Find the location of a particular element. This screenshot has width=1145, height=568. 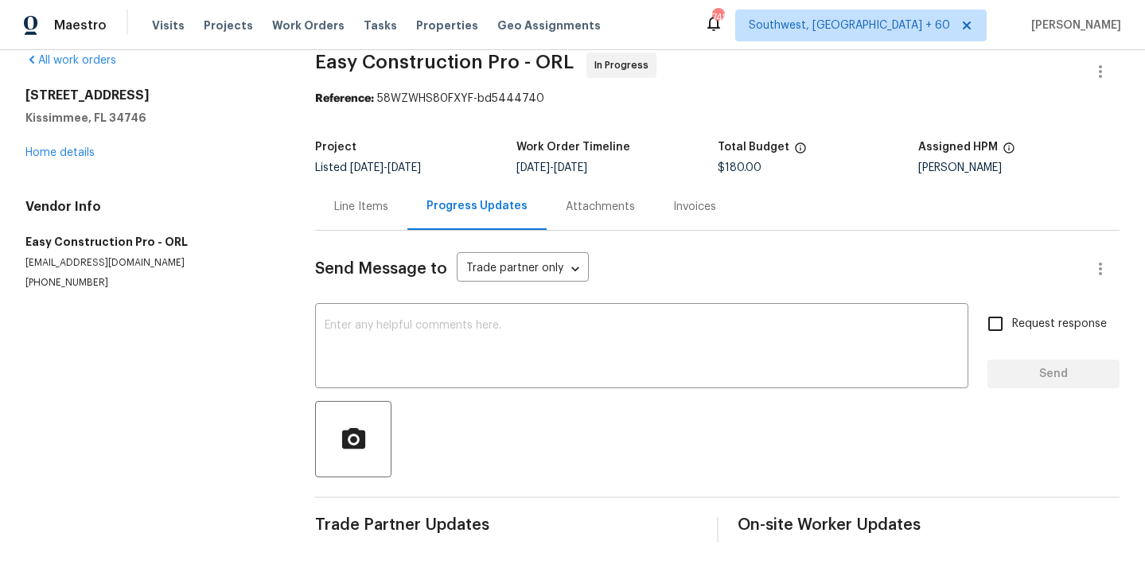

span: On-site Worker Updates is located at coordinates (928, 525).